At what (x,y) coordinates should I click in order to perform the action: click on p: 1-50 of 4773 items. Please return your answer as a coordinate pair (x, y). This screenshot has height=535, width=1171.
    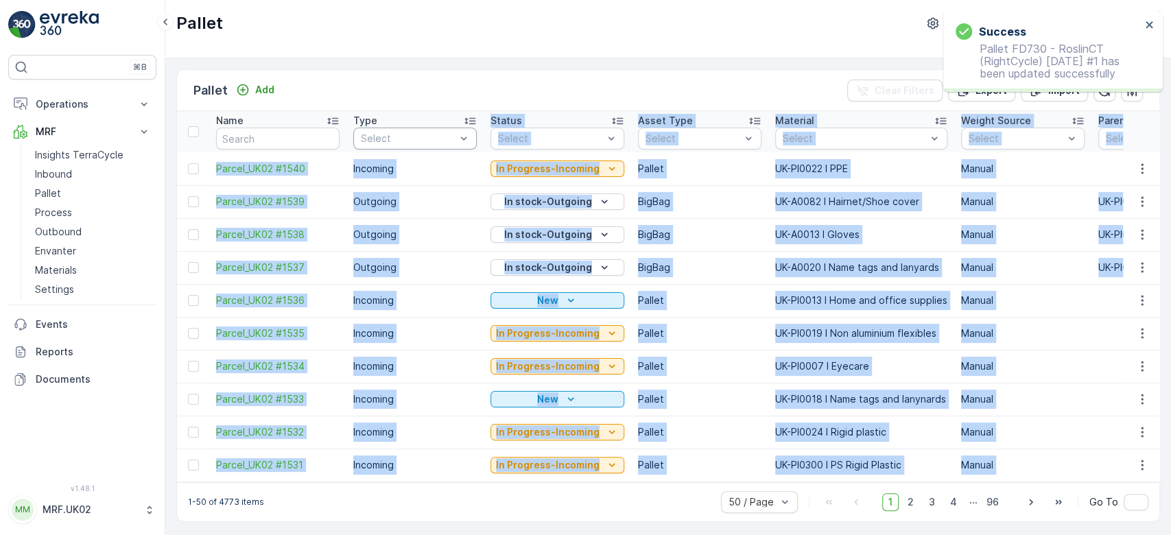
    Looking at the image, I should click on (226, 502).